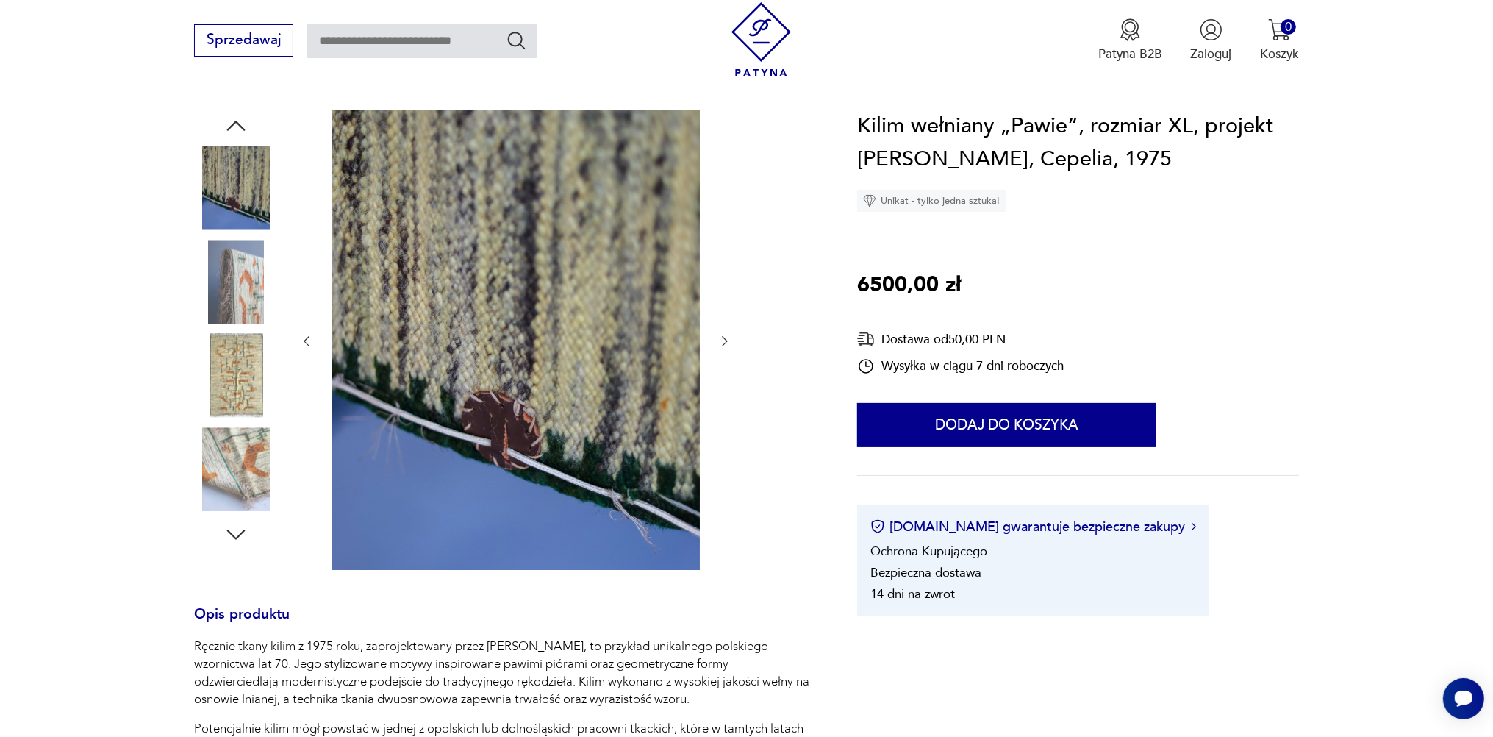 Image resolution: width=1493 pixels, height=737 pixels. Describe the element at coordinates (1279, 40) in the screenshot. I see `button: 0Koszyk` at that location.